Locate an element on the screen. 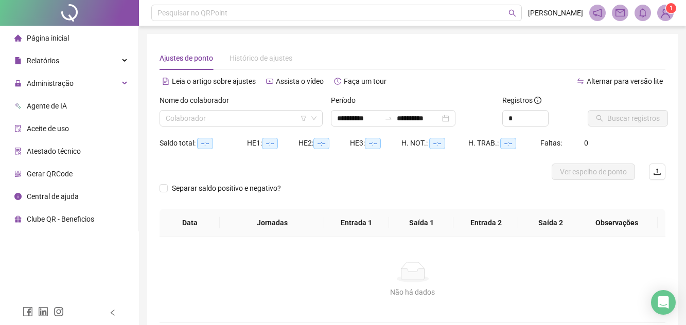 Image resolution: width=686 pixels, height=325 pixels. div: Saldo total: is located at coordinates (203, 143).